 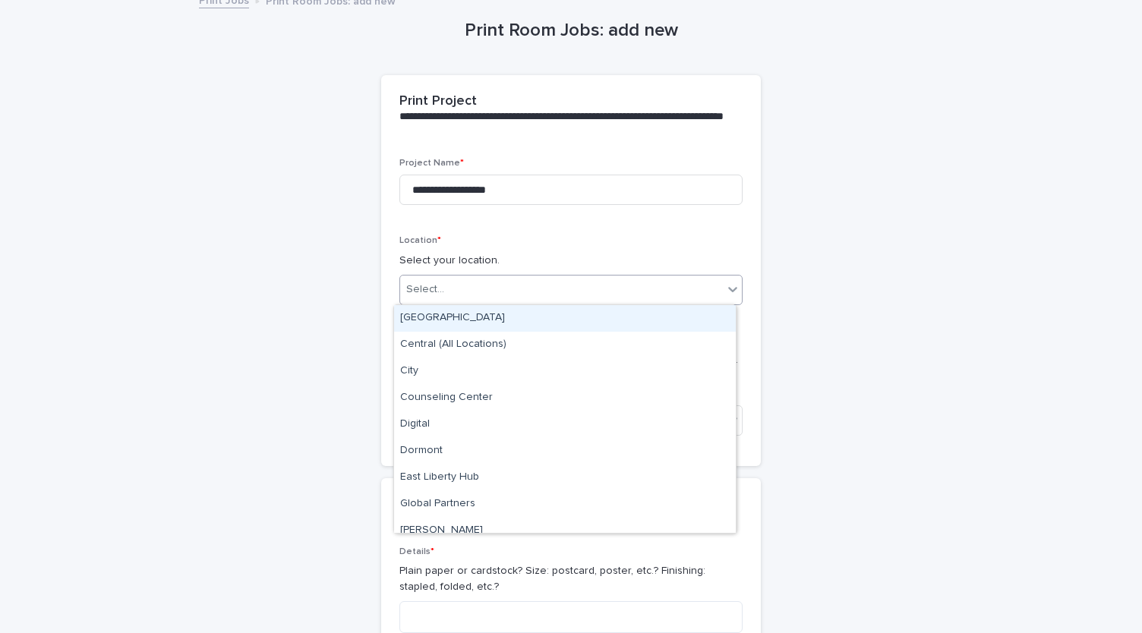 I want to click on div: Global Partners, so click(x=565, y=504).